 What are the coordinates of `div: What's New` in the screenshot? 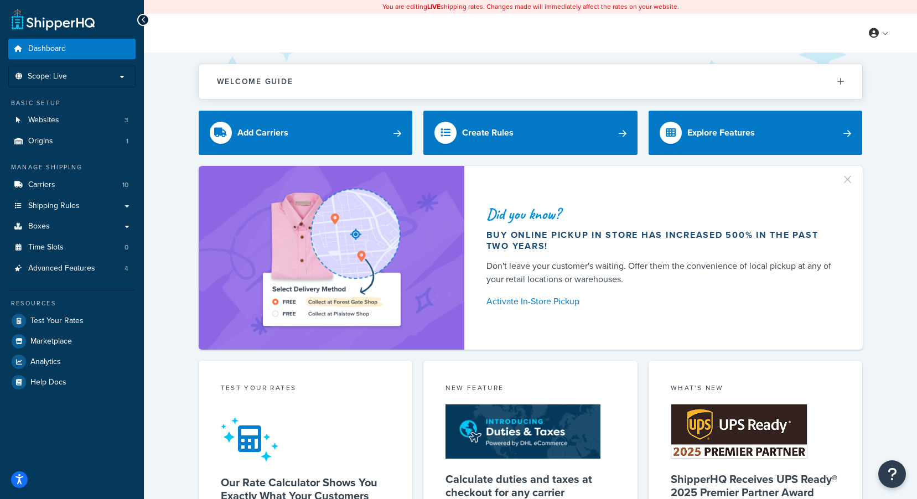 It's located at (756, 389).